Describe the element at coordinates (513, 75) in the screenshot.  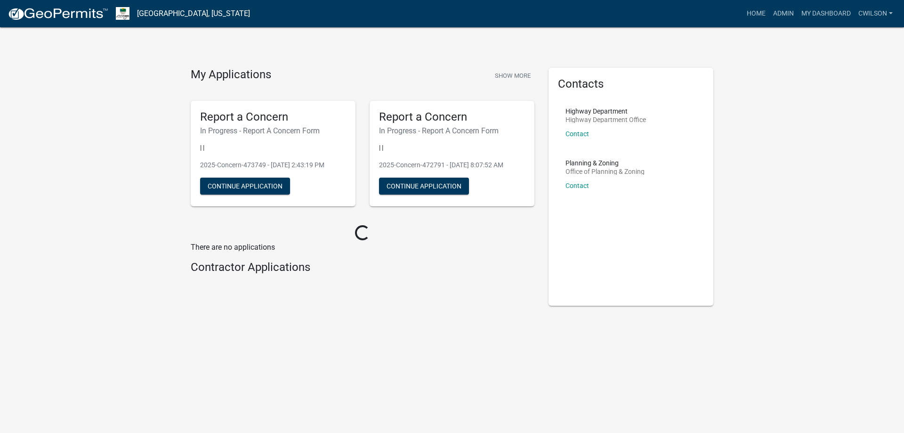
I see `button: Show More` at that location.